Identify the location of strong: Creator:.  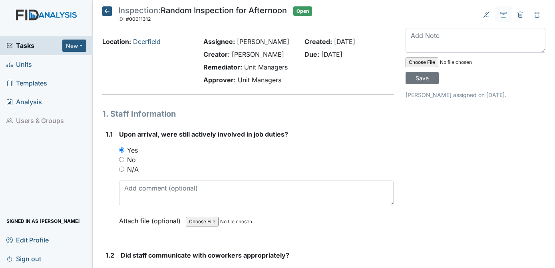
(217, 54).